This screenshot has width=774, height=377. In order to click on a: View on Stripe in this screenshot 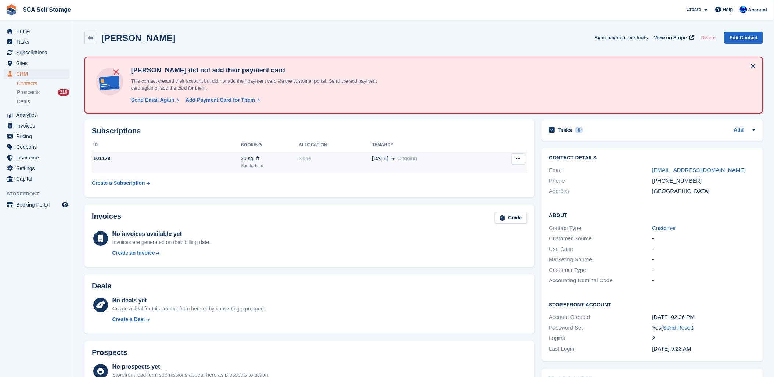, I will do `click(673, 37)`.